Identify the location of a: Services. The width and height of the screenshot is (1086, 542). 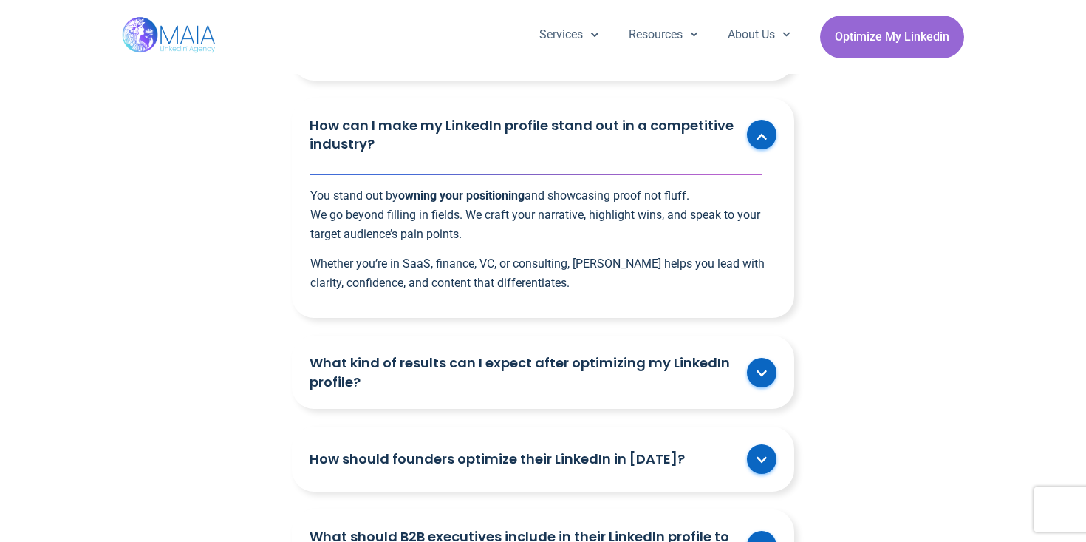
(569, 35).